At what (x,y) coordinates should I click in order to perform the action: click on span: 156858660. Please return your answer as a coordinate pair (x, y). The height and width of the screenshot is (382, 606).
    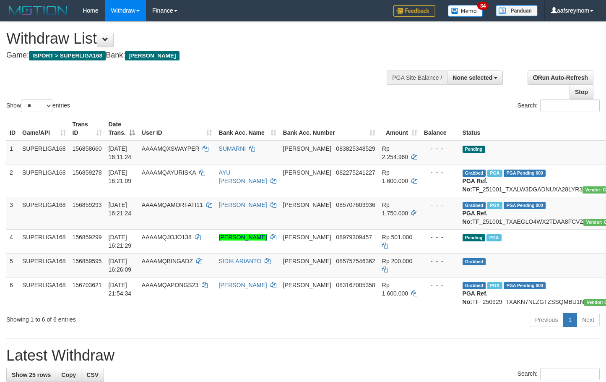
    Looking at the image, I should click on (87, 148).